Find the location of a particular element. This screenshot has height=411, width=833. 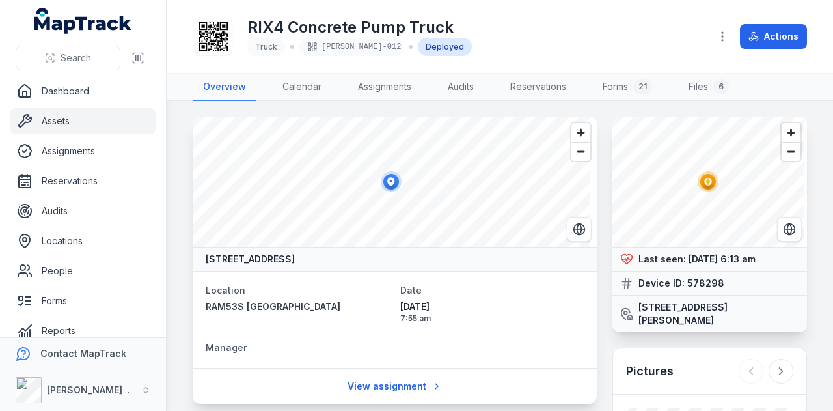

a: Files6 is located at coordinates (709, 87).